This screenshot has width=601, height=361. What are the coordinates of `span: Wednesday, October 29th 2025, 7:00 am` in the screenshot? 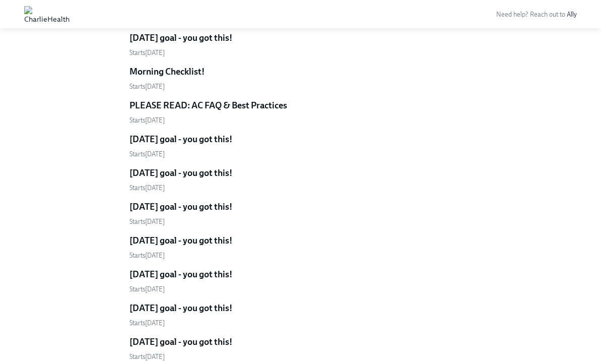 It's located at (147, 221).